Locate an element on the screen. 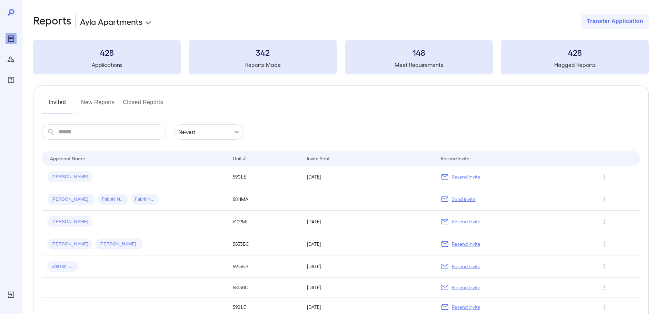 The image size is (657, 314). h5: Applications is located at coordinates (107, 65).